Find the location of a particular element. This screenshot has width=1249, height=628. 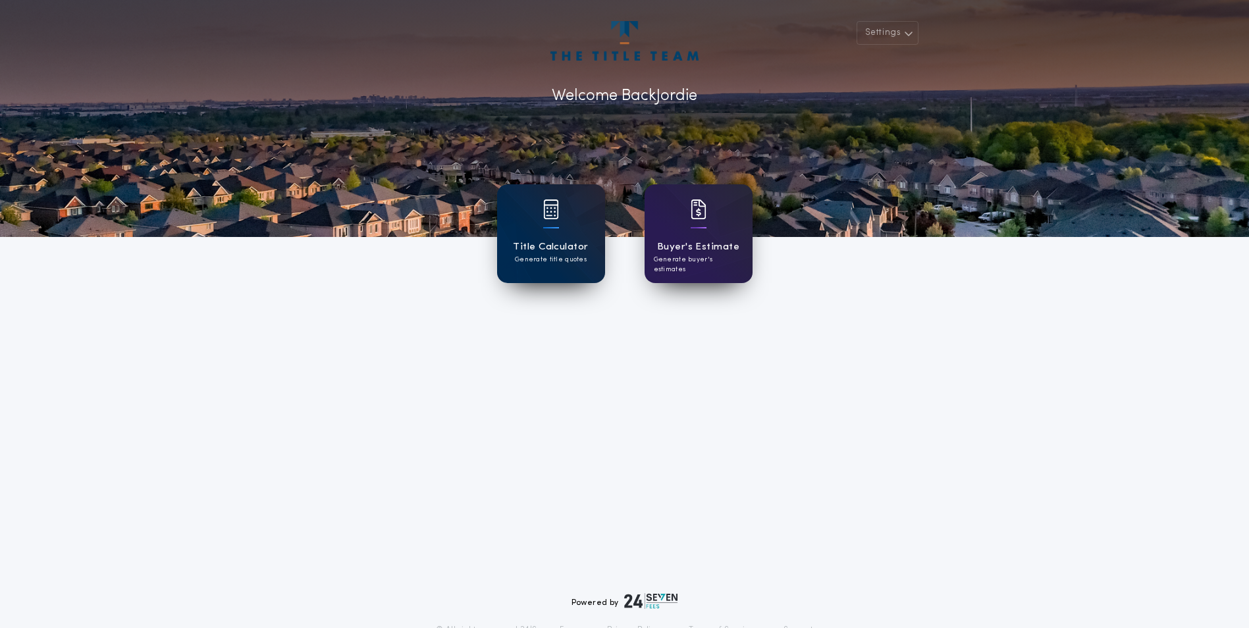

h1: Buyer's Estimate is located at coordinates (698, 247).